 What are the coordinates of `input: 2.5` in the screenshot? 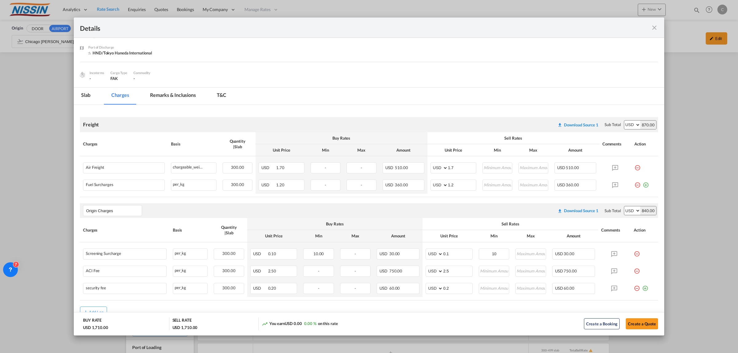 It's located at (457, 271).